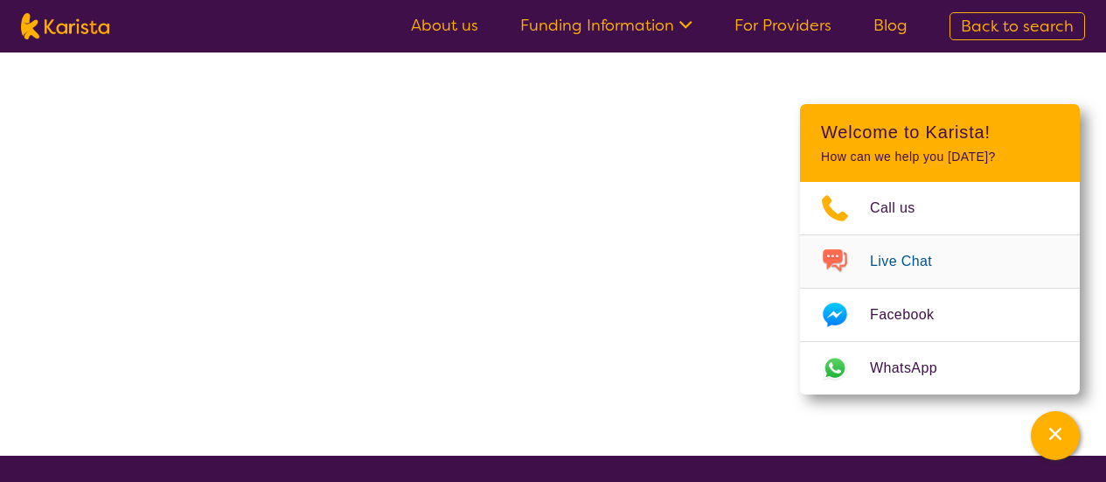 The height and width of the screenshot is (482, 1106). What do you see at coordinates (903, 208) in the screenshot?
I see `span: Call us` at bounding box center [903, 208].